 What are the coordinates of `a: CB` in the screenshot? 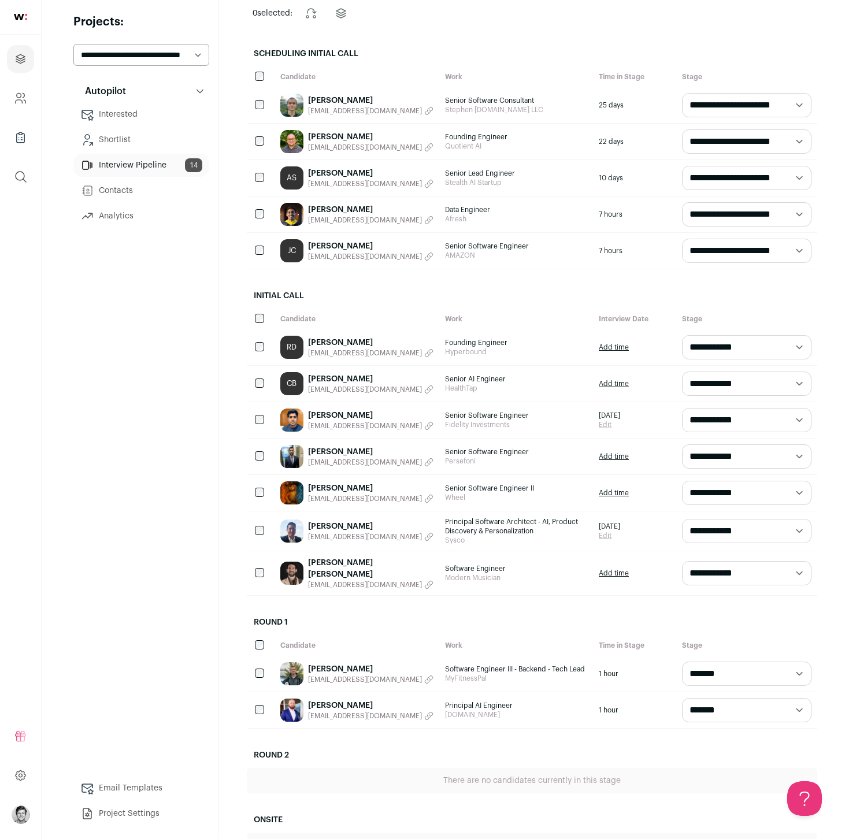 It's located at (292, 384).